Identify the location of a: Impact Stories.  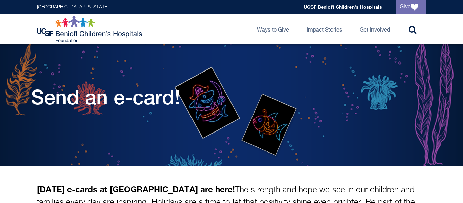
(324, 29).